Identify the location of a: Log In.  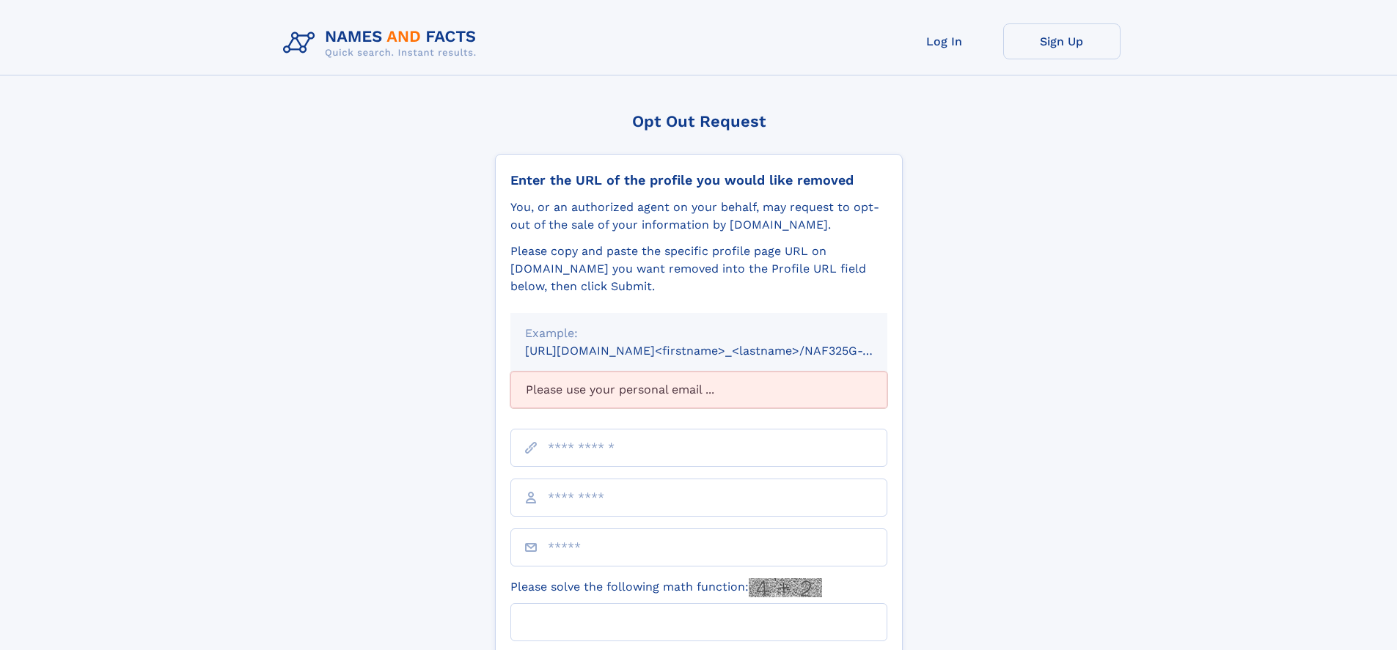
(944, 41).